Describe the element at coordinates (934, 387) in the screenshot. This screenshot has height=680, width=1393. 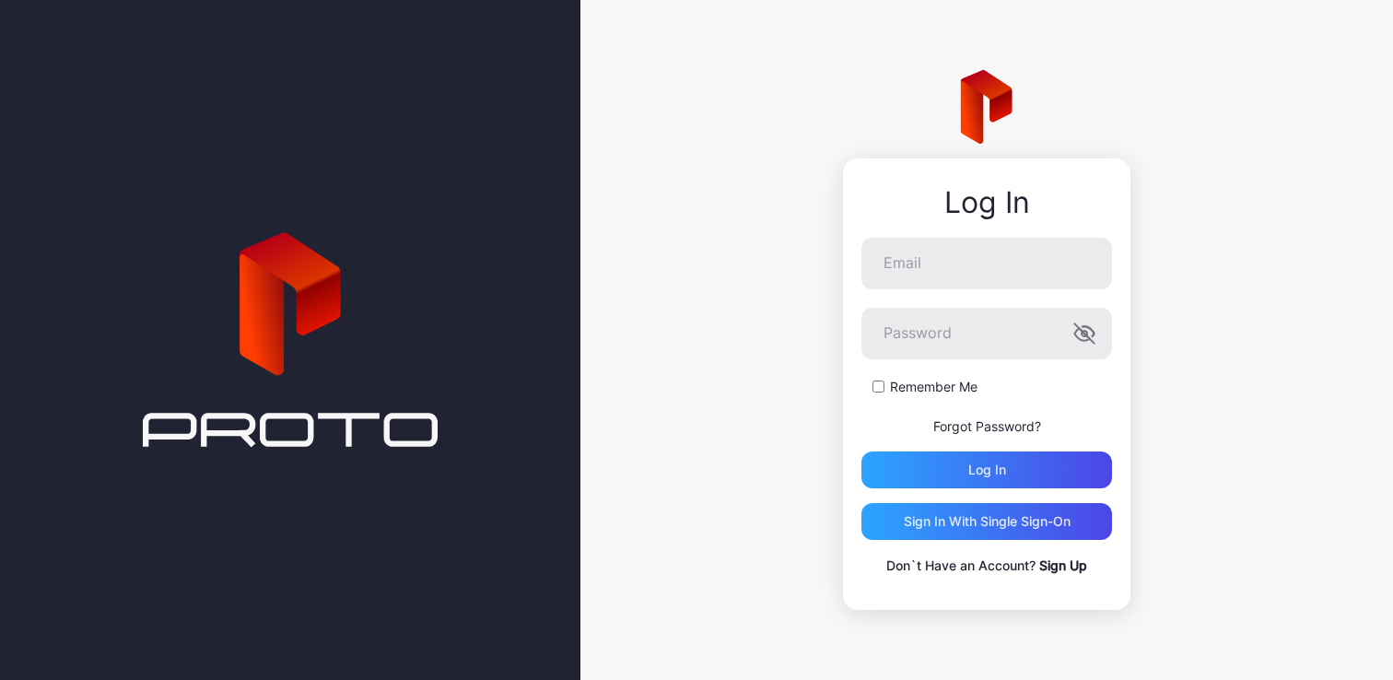
I see `label: Remember Me` at that location.